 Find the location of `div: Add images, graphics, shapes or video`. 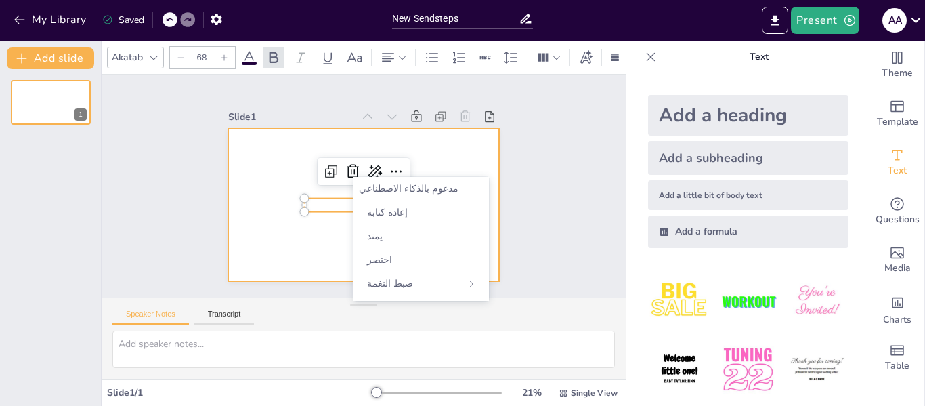

div: Add images, graphics, shapes or video is located at coordinates (897, 260).